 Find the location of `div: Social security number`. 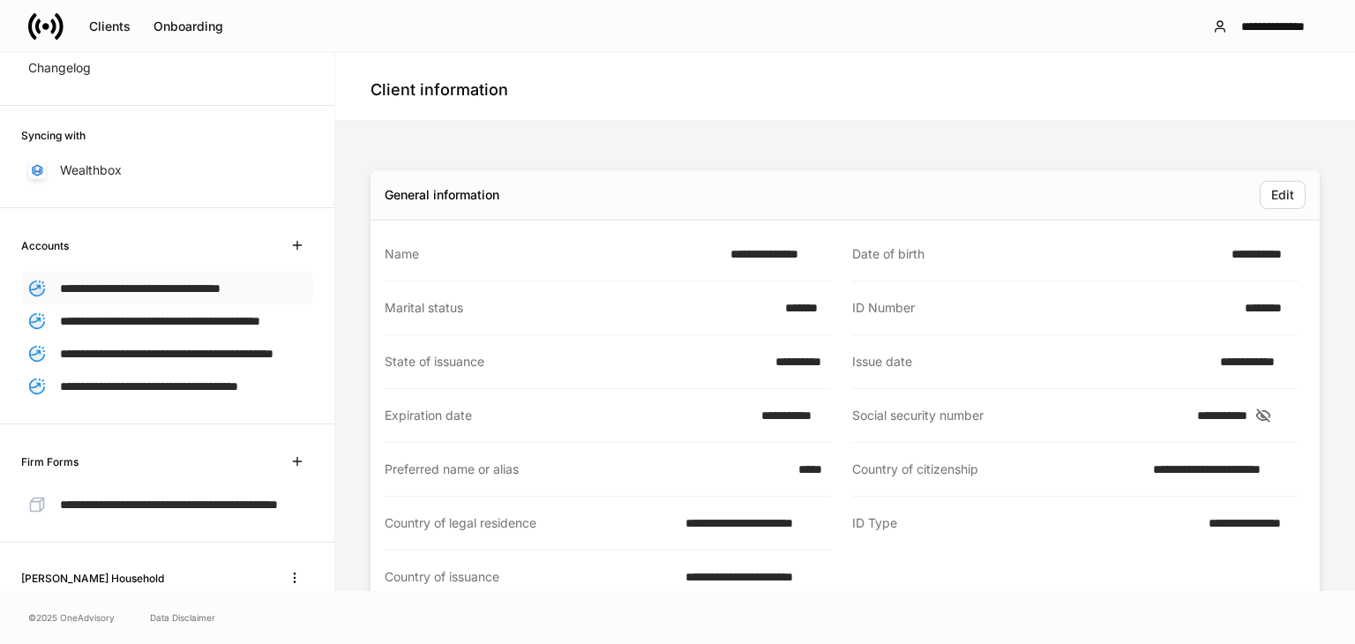

div: Social security number is located at coordinates (1019, 416).